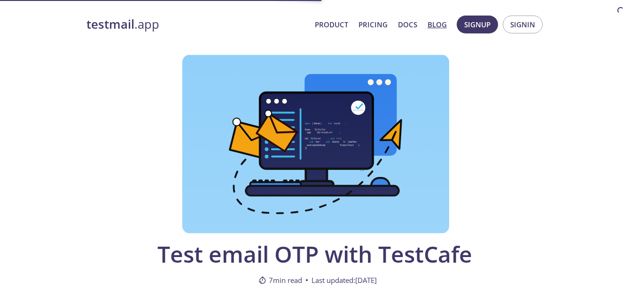  Describe the element at coordinates (408, 24) in the screenshot. I see `a: Docs` at that location.